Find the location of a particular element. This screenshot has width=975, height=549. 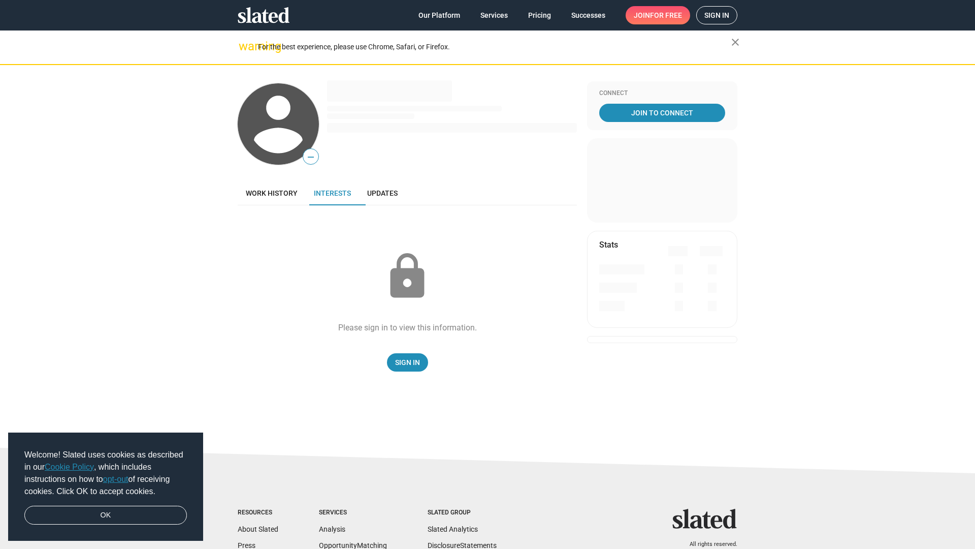

a: Interests is located at coordinates (332, 193).